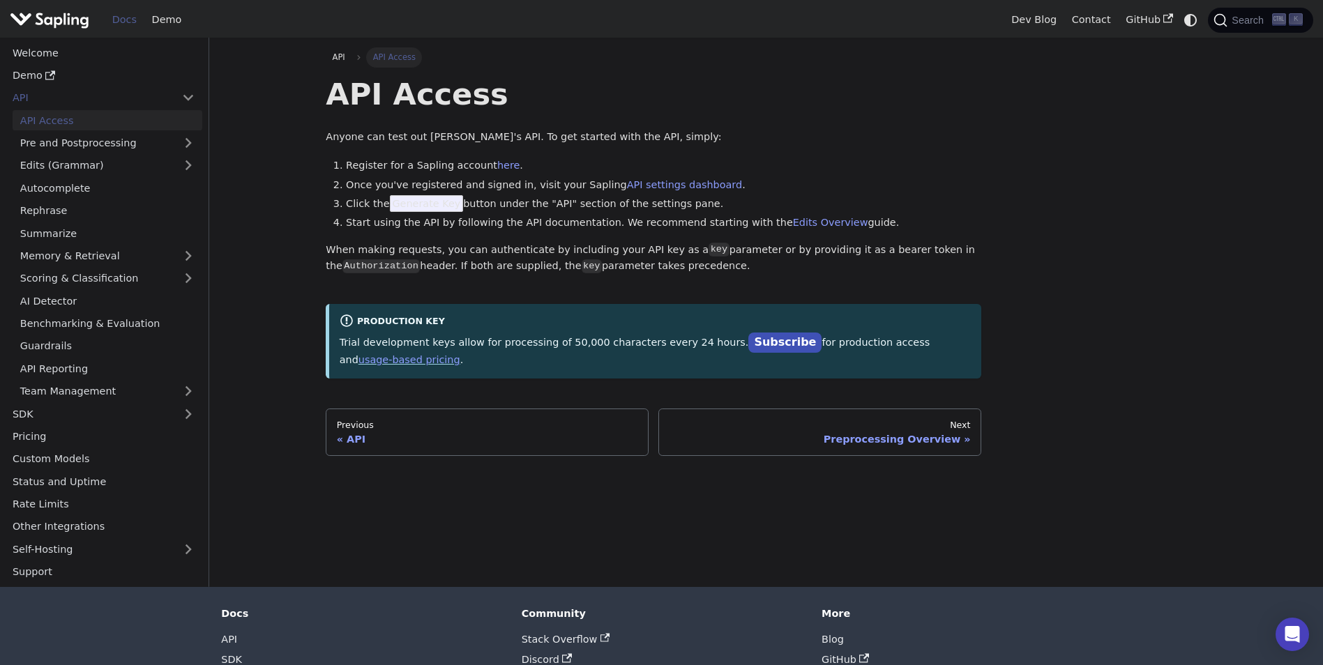 This screenshot has width=1323, height=665. What do you see at coordinates (663, 204) in the screenshot?
I see `li: Click the button under the "API" section of the settings pane.` at bounding box center [663, 204].